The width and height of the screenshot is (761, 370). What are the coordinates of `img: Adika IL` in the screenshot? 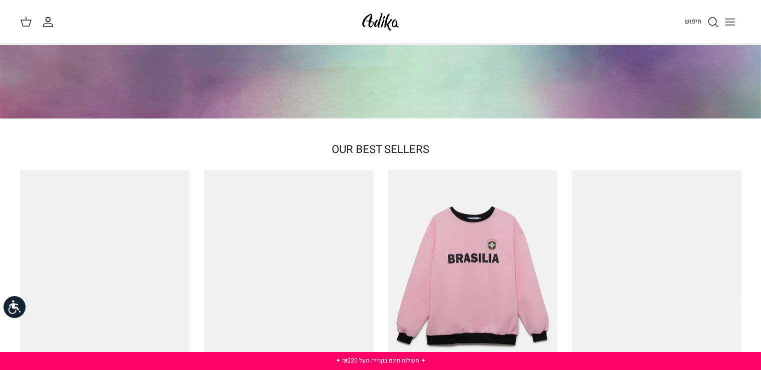 It's located at (380, 22).